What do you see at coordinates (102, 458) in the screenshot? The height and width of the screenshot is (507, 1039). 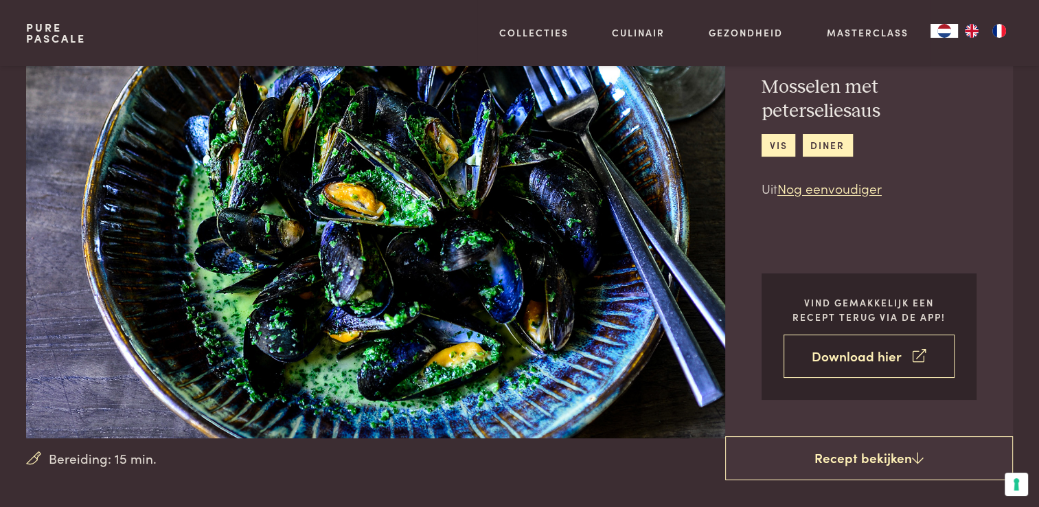 I see `span: Bereiding: 15 min.` at bounding box center [102, 458].